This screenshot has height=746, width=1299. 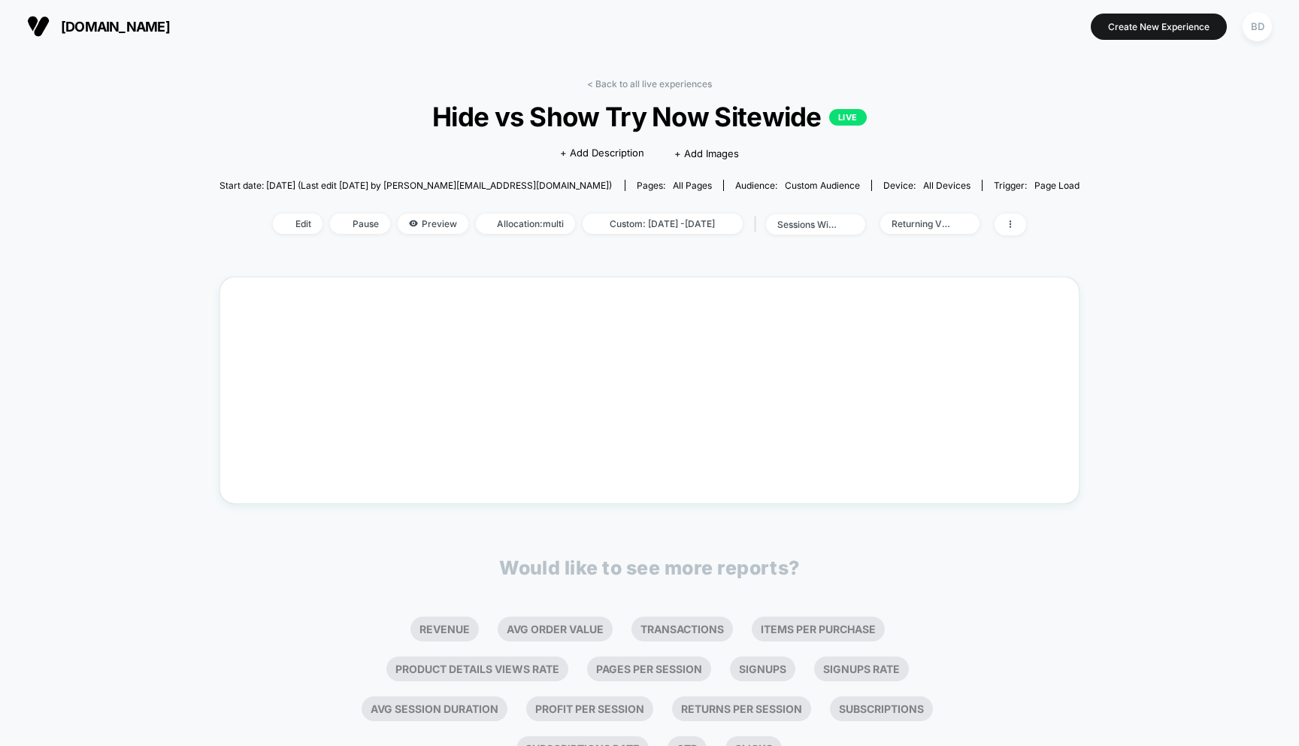 What do you see at coordinates (1057, 185) in the screenshot?
I see `span: Page Load` at bounding box center [1057, 185].